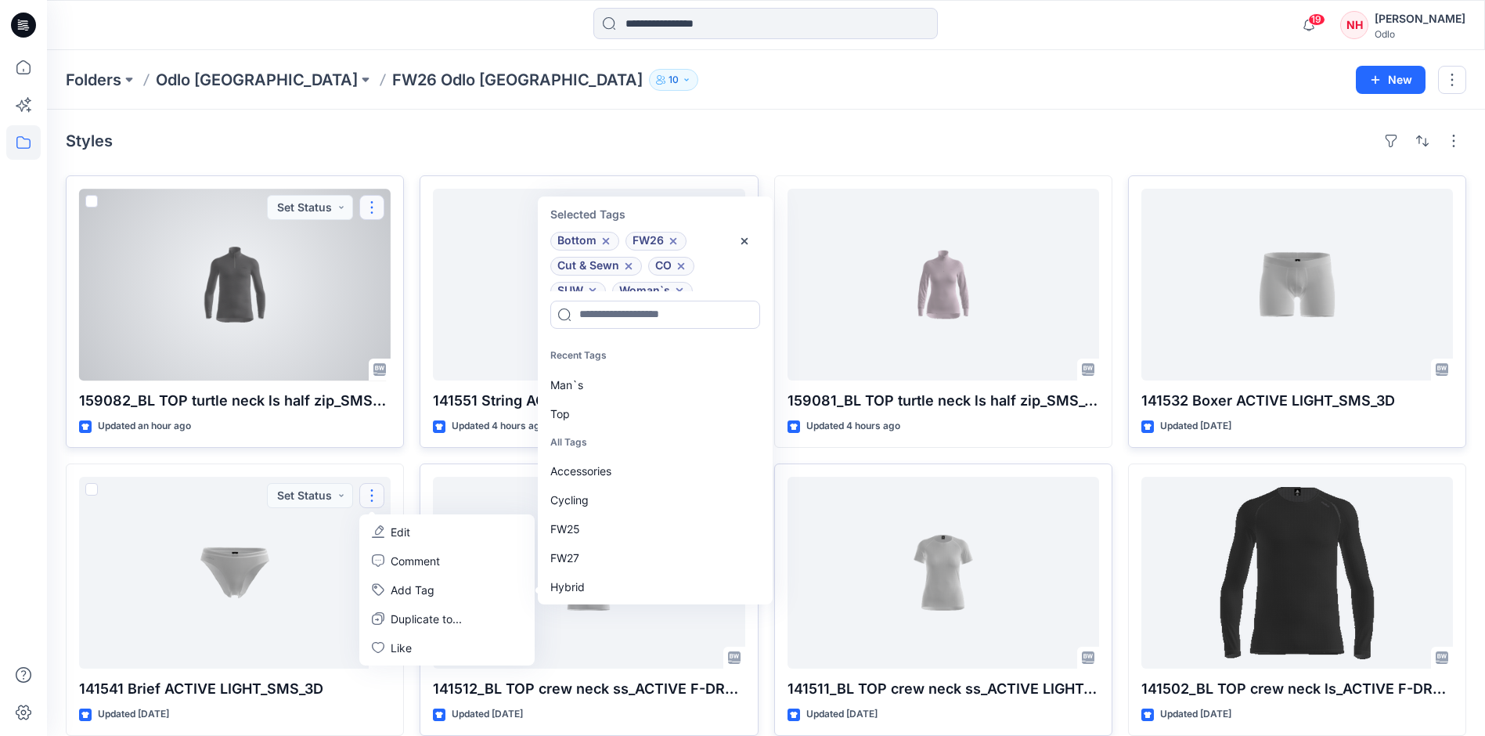  What do you see at coordinates (235, 689) in the screenshot?
I see `p: 141541 Brief ACTIVE LIGHT_SMS_3D` at bounding box center [235, 689].